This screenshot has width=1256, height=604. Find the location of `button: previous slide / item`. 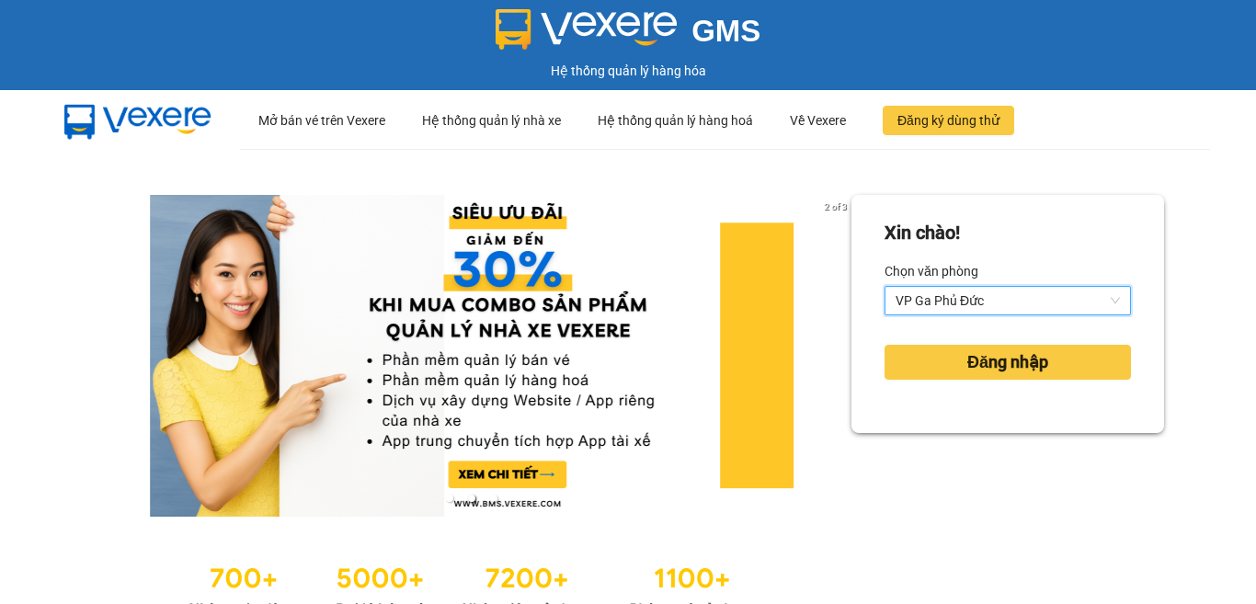

button: previous slide / item is located at coordinates (105, 356).